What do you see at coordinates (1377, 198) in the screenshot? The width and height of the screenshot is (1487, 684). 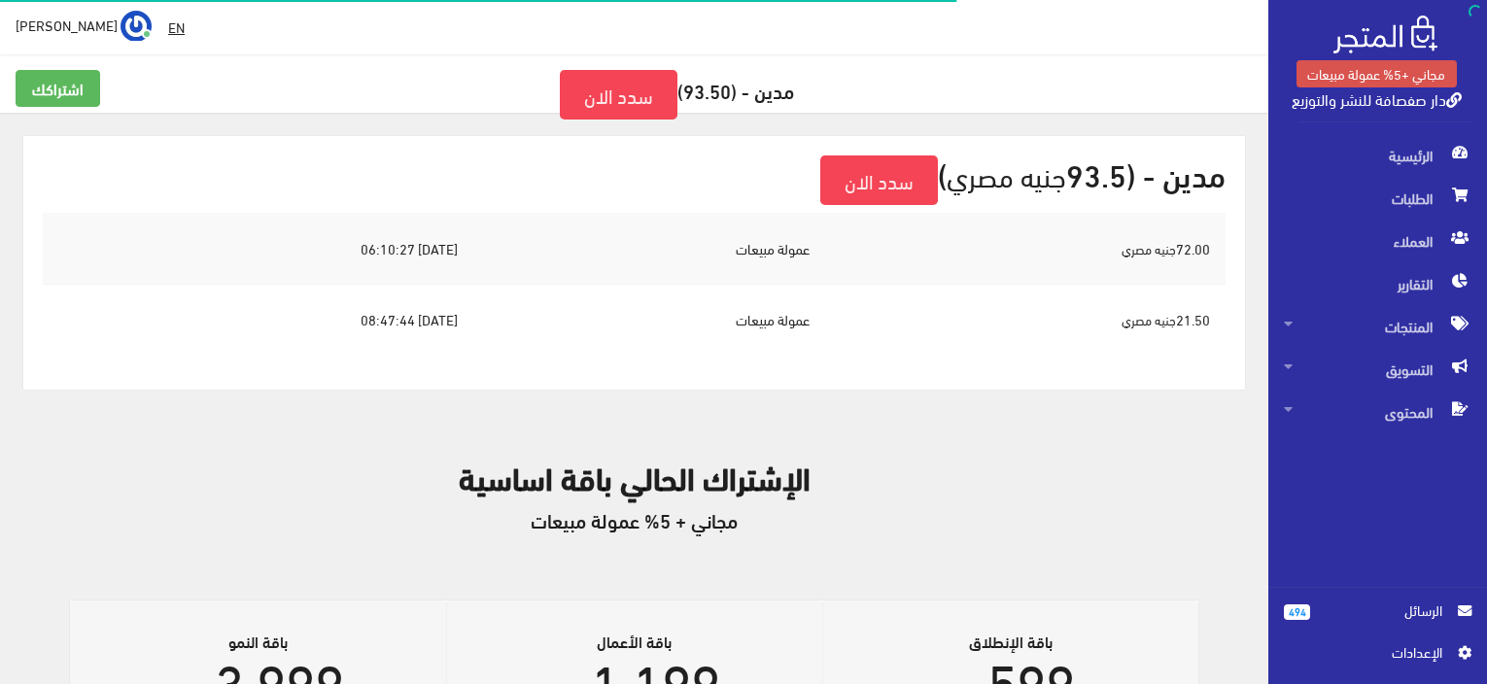 I see `span: الطلبات` at bounding box center [1377, 198].